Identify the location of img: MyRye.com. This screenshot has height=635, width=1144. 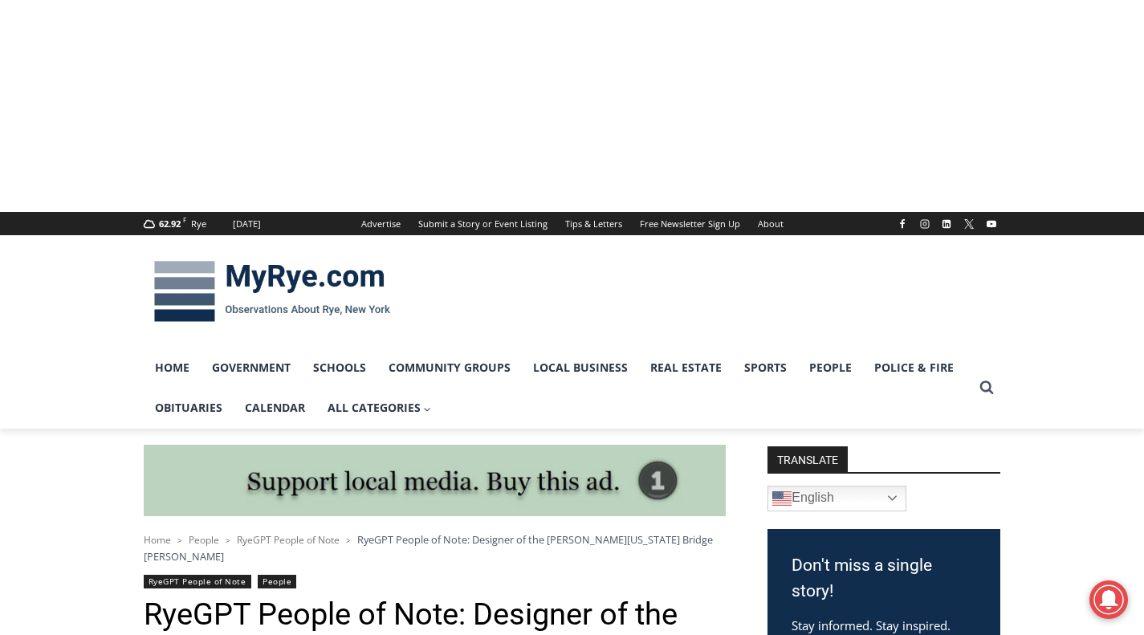
(272, 291).